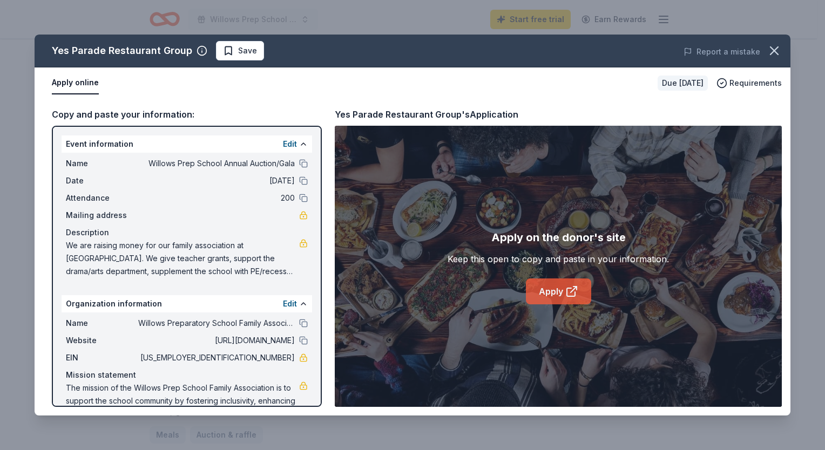 The width and height of the screenshot is (825, 450). Describe the element at coordinates (102, 341) in the screenshot. I see `span: Website` at that location.